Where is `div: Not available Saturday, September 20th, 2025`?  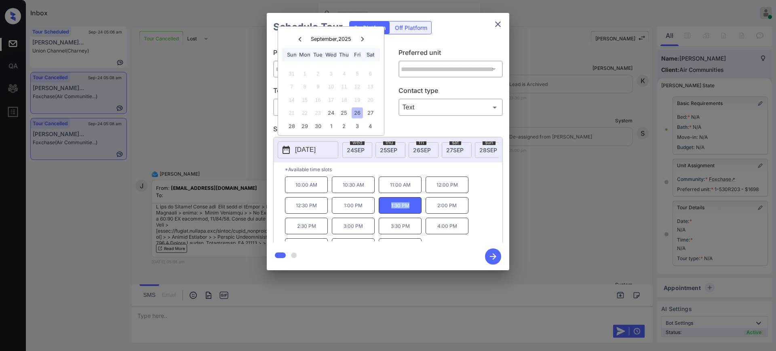 div: Not available Saturday, September 20th, 2025 is located at coordinates (370, 100).